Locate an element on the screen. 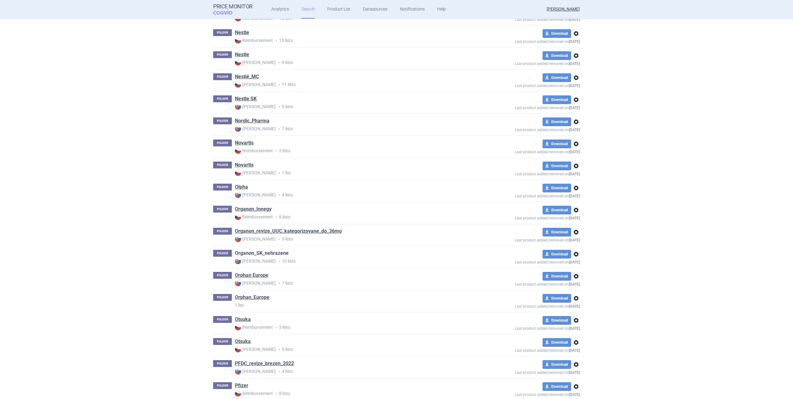 The height and width of the screenshot is (399, 793). span: COGVIO is located at coordinates (227, 12).